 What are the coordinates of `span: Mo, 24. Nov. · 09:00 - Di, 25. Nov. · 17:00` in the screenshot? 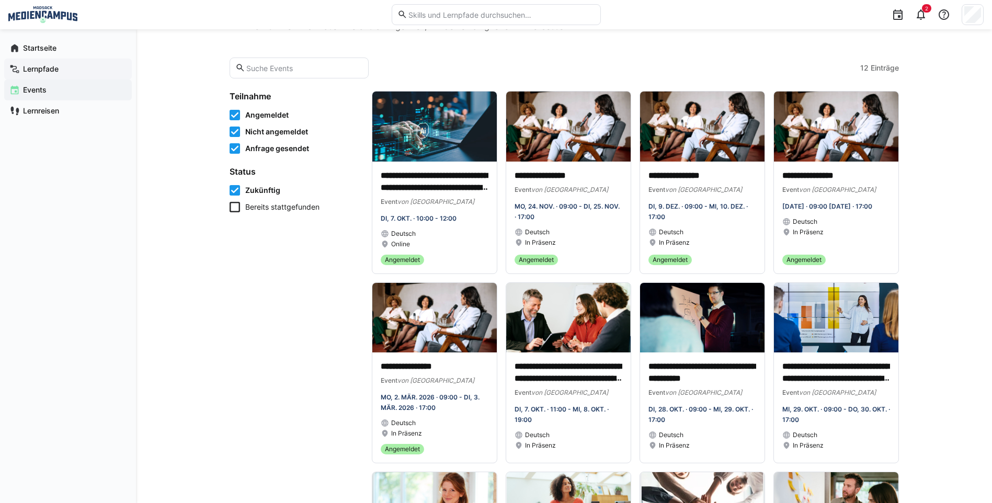 It's located at (567, 211).